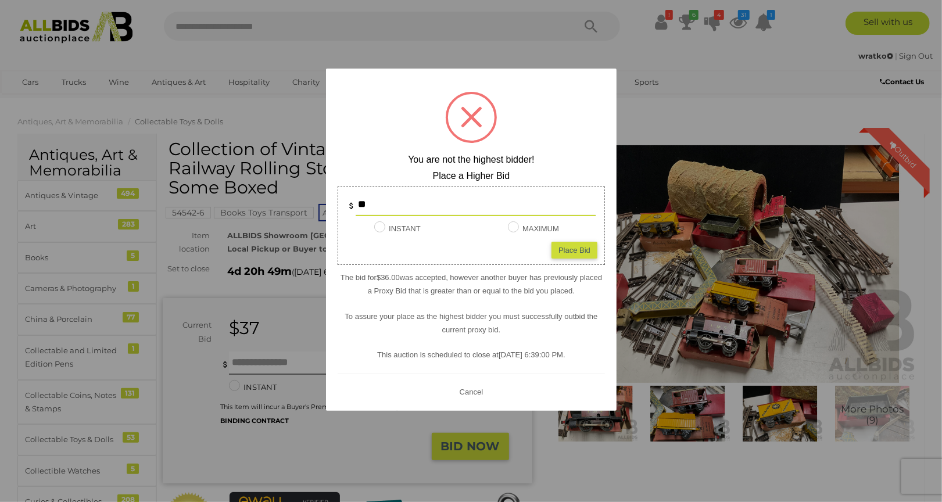  I want to click on p: To assure your place as the highest bidder you must successfully outbid the current proxy bid., so click(471, 323).